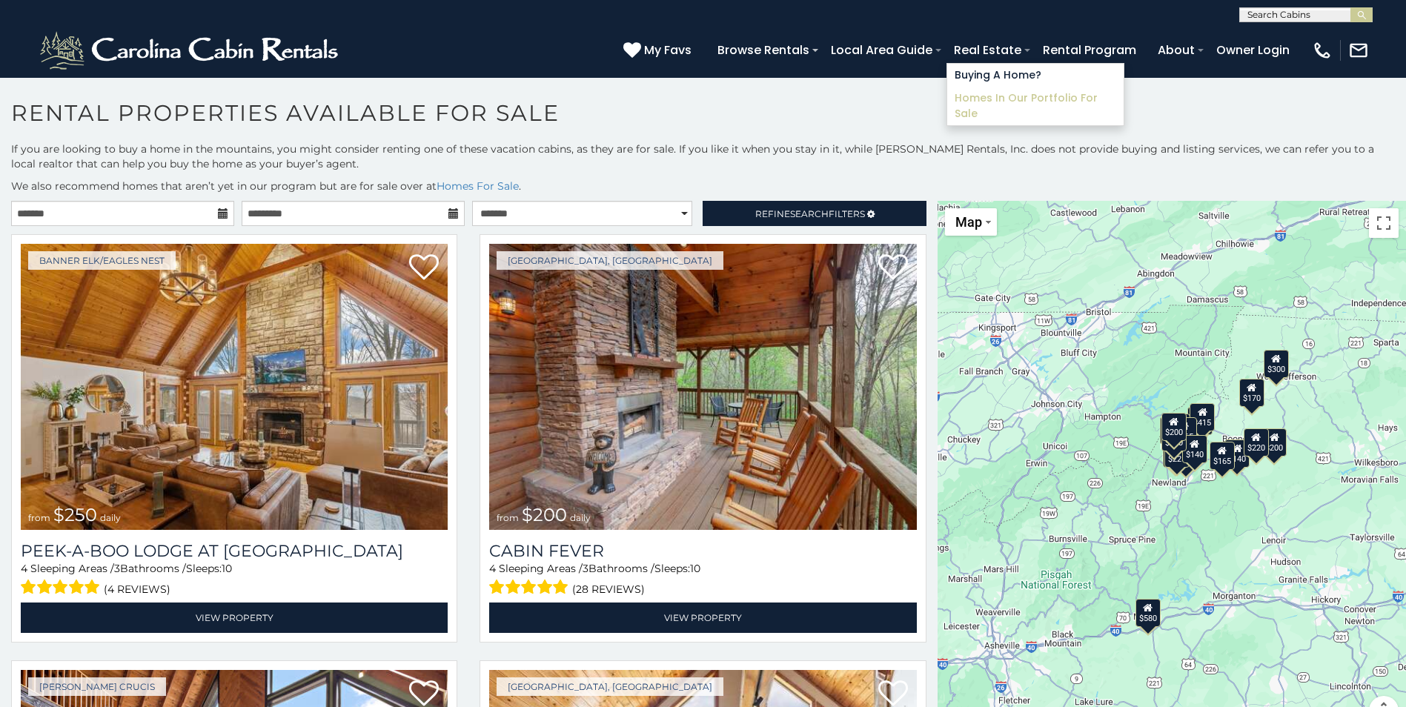  Describe the element at coordinates (1090, 50) in the screenshot. I see `a: Rental Program` at that location.